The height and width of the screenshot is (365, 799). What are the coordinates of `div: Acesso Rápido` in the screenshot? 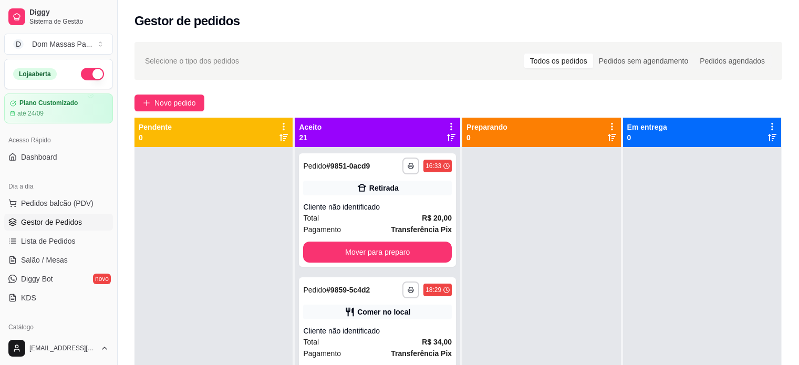 It's located at (58, 140).